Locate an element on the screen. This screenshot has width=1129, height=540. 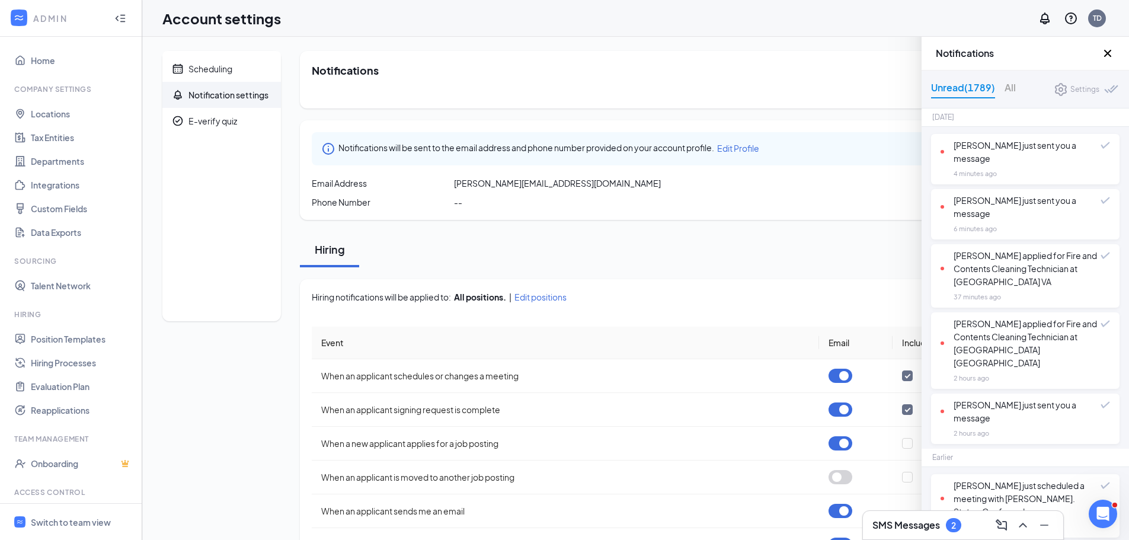
a: Home is located at coordinates (81, 60).